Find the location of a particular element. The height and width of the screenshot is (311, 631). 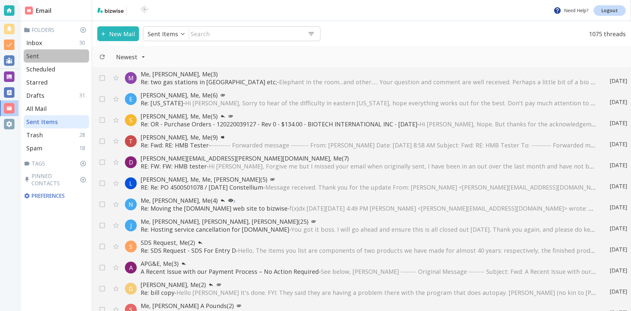

p: J is located at coordinates (131, 225).